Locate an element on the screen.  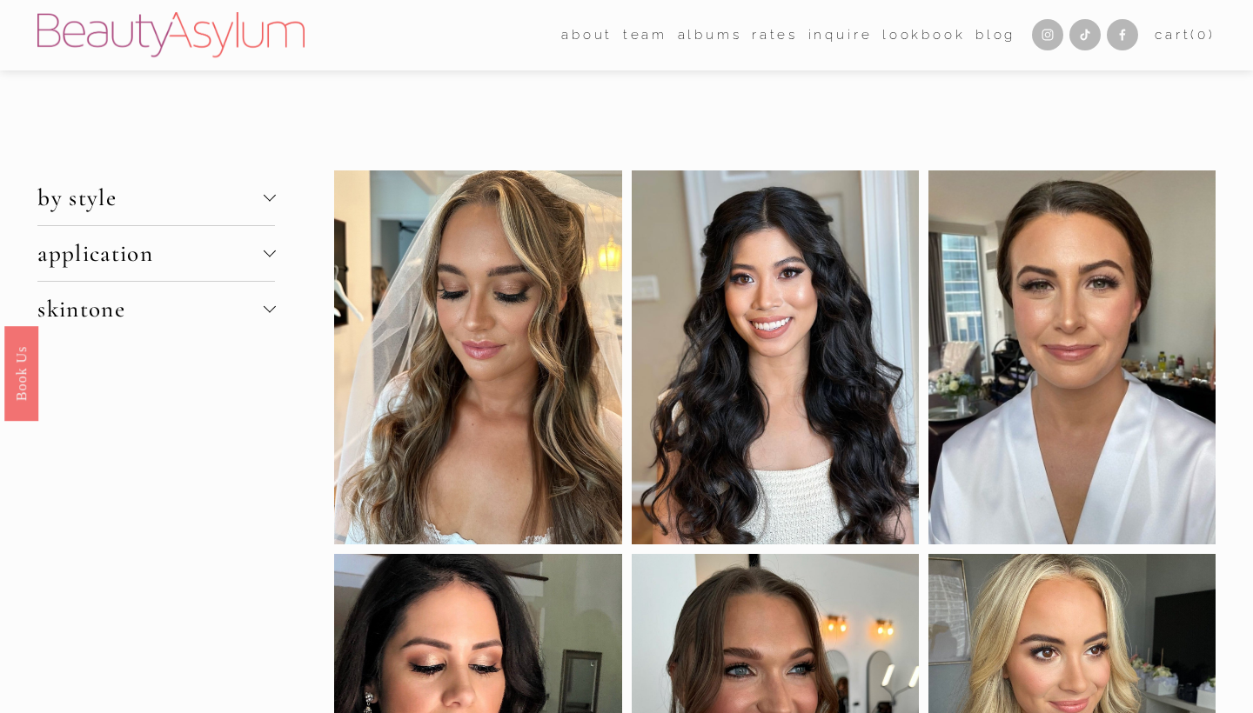
a: Instagram is located at coordinates (1048, 35).